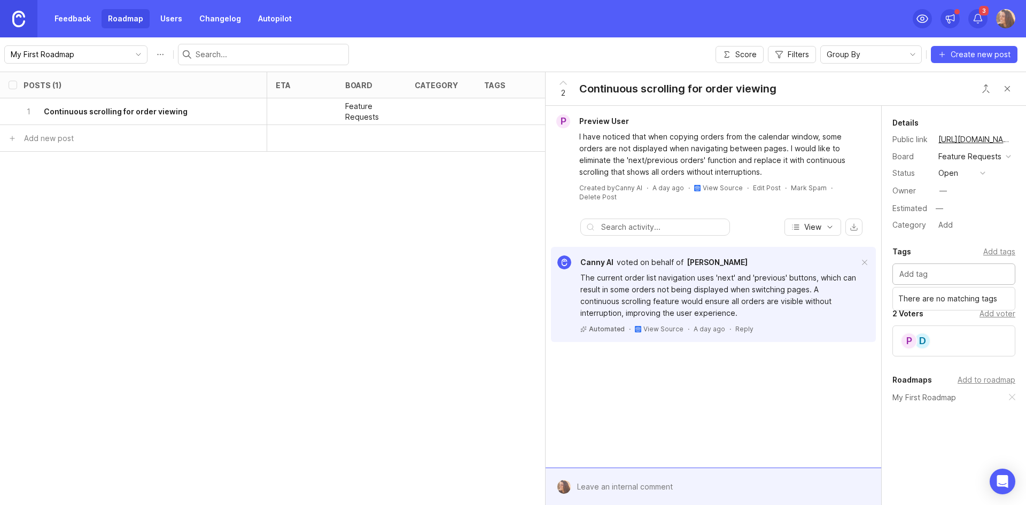 Image resolution: width=1026 pixels, height=505 pixels. What do you see at coordinates (115, 112) in the screenshot?
I see `h6: Continuous scrolling for order viewing` at bounding box center [115, 112].